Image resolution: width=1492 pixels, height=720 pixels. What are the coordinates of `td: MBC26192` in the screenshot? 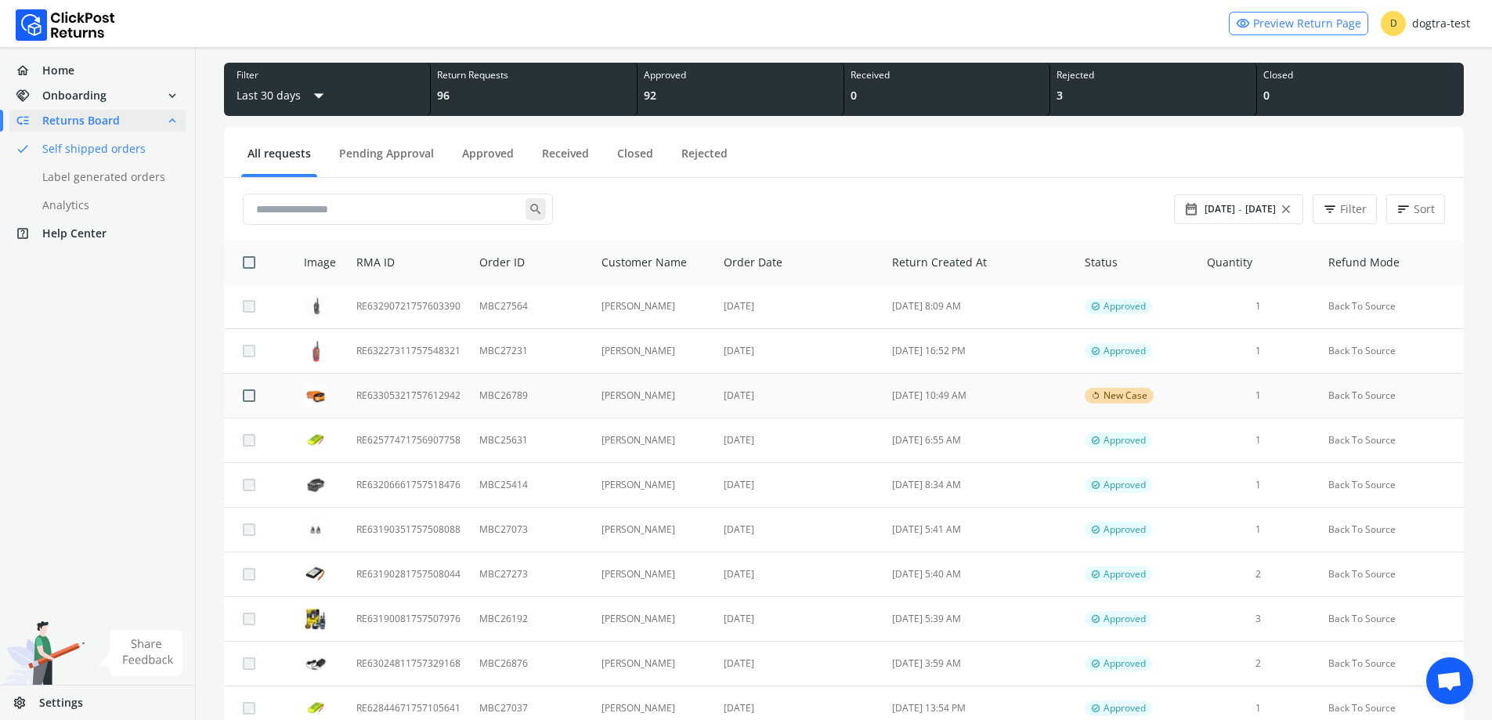 It's located at (530, 619).